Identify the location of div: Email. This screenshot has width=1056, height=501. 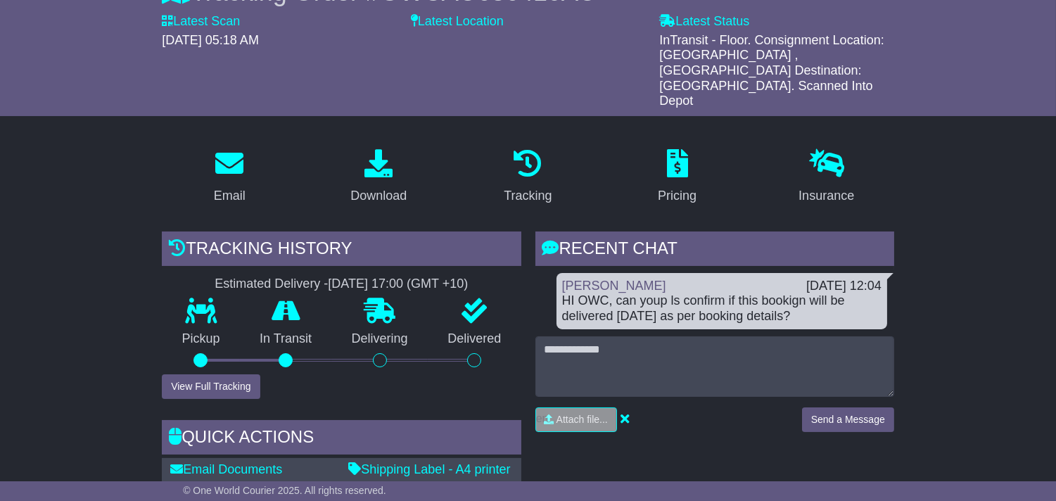
(229, 196).